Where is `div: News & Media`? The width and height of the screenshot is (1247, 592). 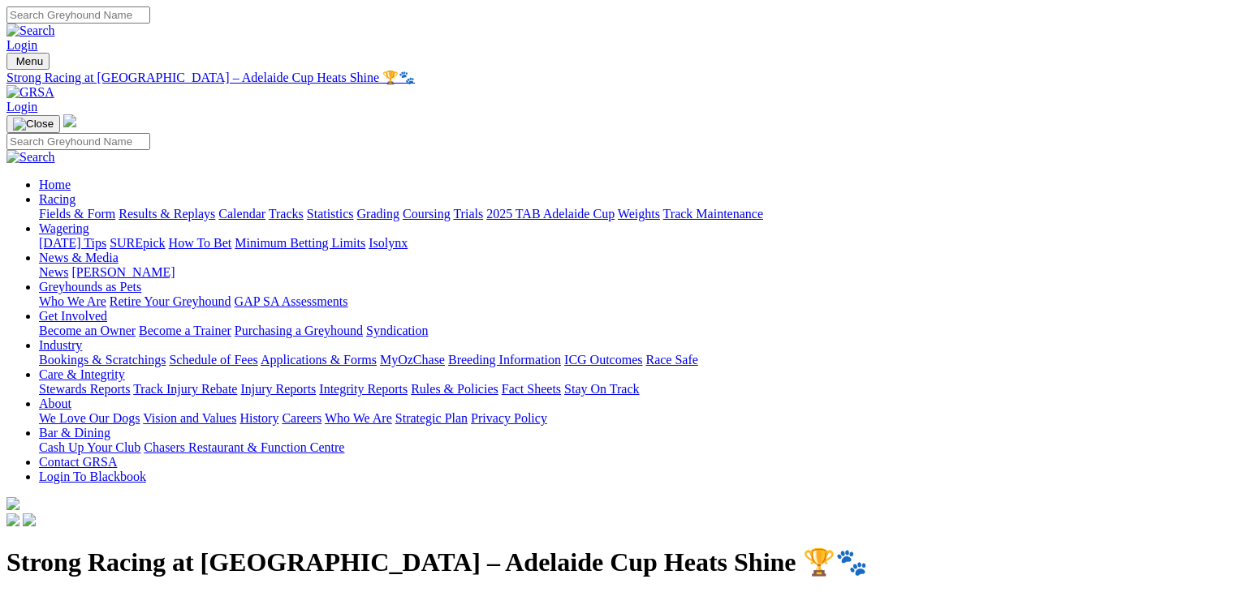 div: News & Media is located at coordinates (640, 273).